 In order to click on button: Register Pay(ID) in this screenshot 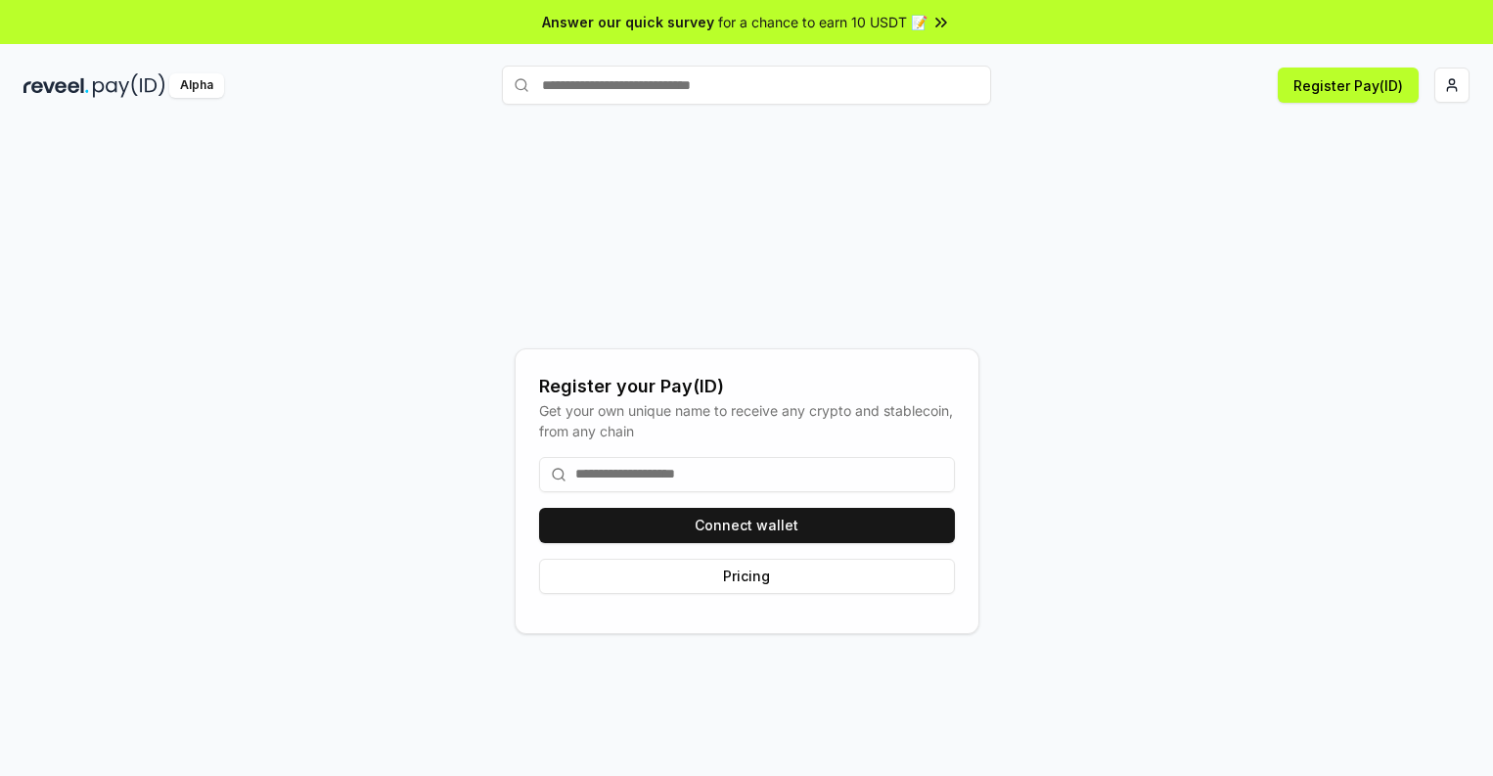, I will do `click(1348, 85)`.